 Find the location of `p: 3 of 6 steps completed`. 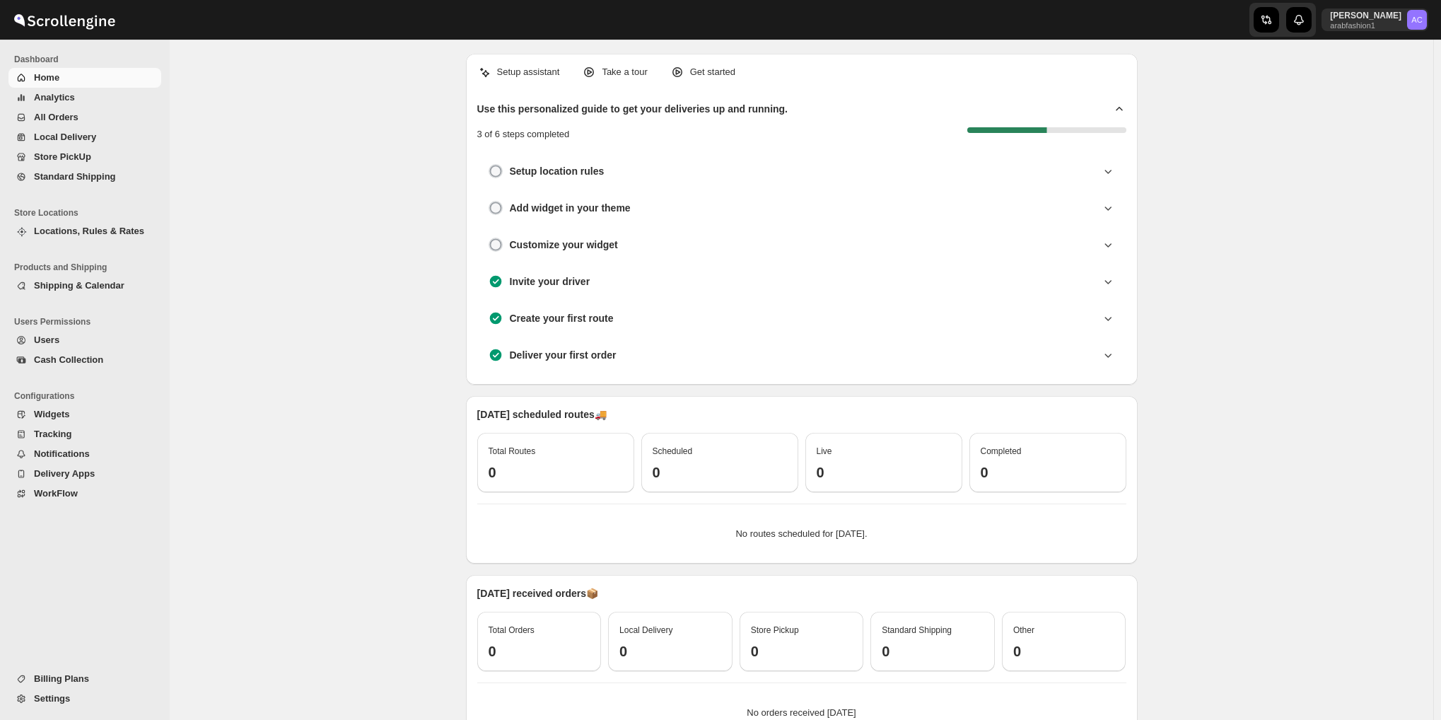

p: 3 of 6 steps completed is located at coordinates (523, 134).